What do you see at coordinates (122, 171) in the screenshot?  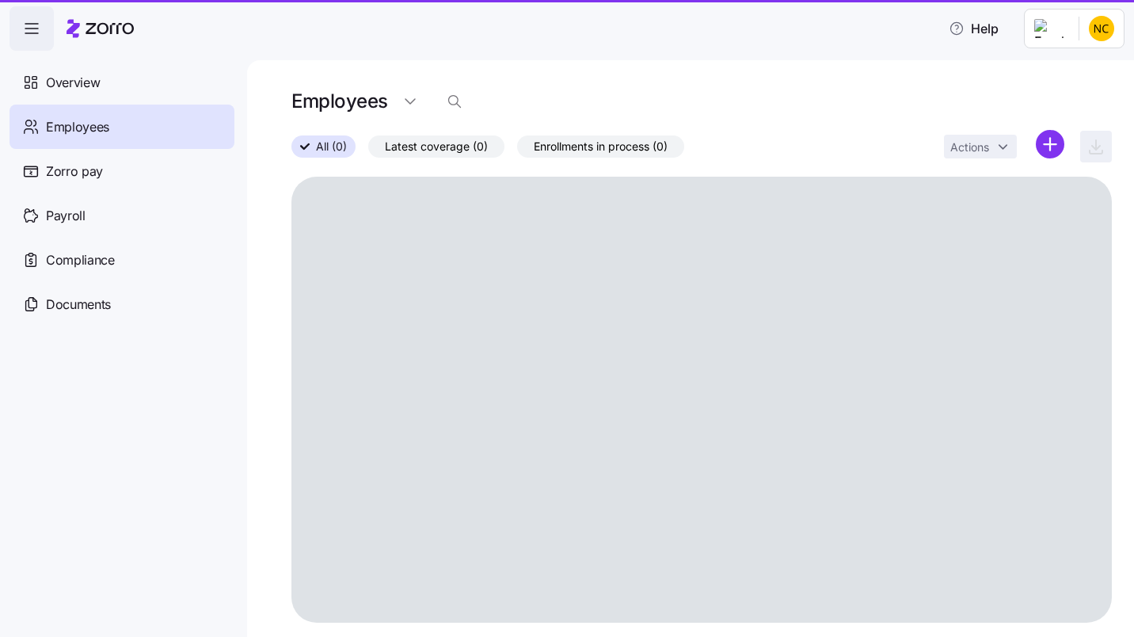 I see `a: Zorro pay` at bounding box center [122, 171].